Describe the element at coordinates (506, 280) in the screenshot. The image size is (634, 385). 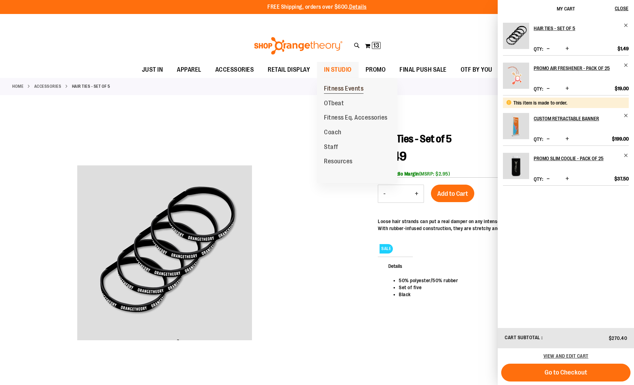
I see `li: 50% polyester/50% rubber` at that location.